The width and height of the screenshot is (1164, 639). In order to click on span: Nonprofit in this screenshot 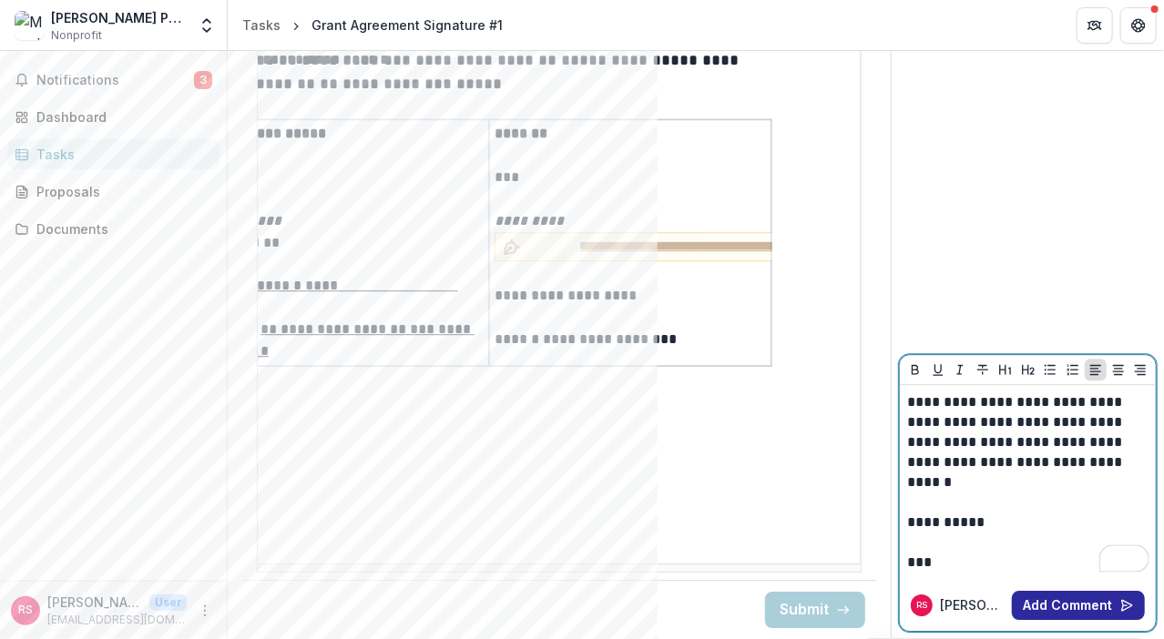, I will do `click(77, 36)`.